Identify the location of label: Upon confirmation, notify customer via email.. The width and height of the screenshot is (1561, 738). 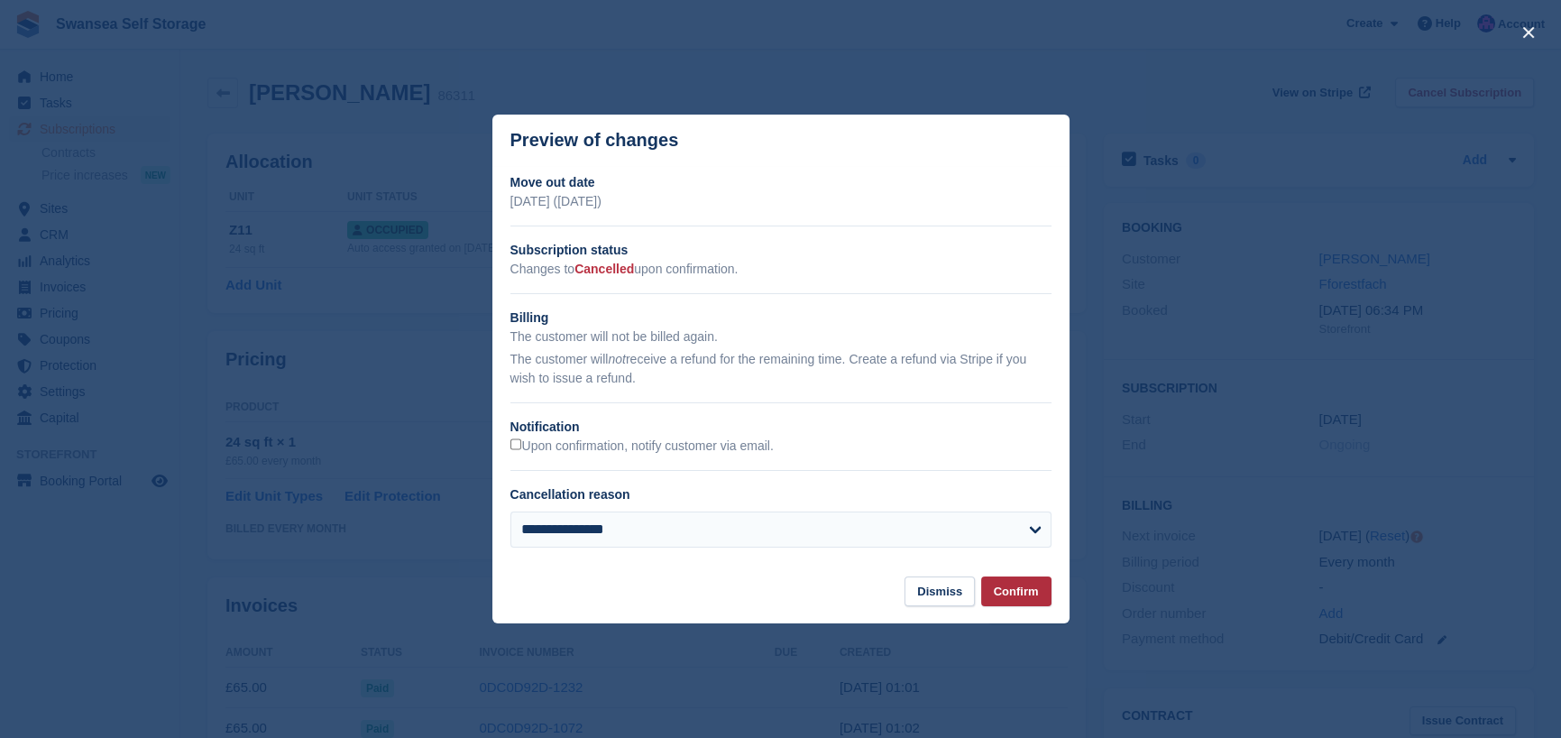
(642, 447).